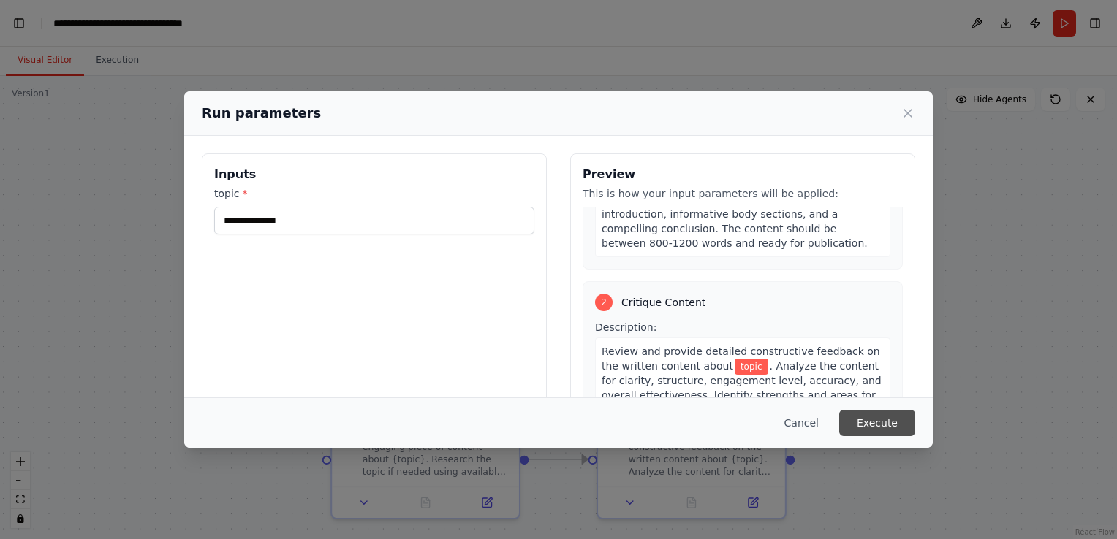 The width and height of the screenshot is (1117, 539). Describe the element at coordinates (751, 367) in the screenshot. I see `span: Variable: topic` at that location.